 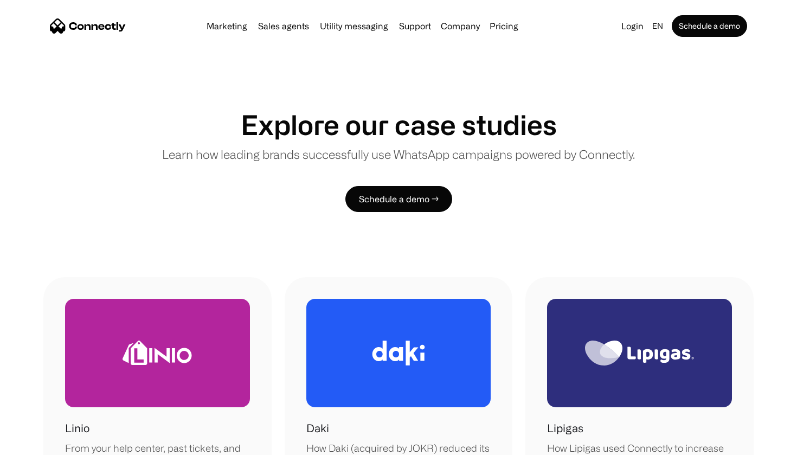 I want to click on a: Support, so click(x=415, y=26).